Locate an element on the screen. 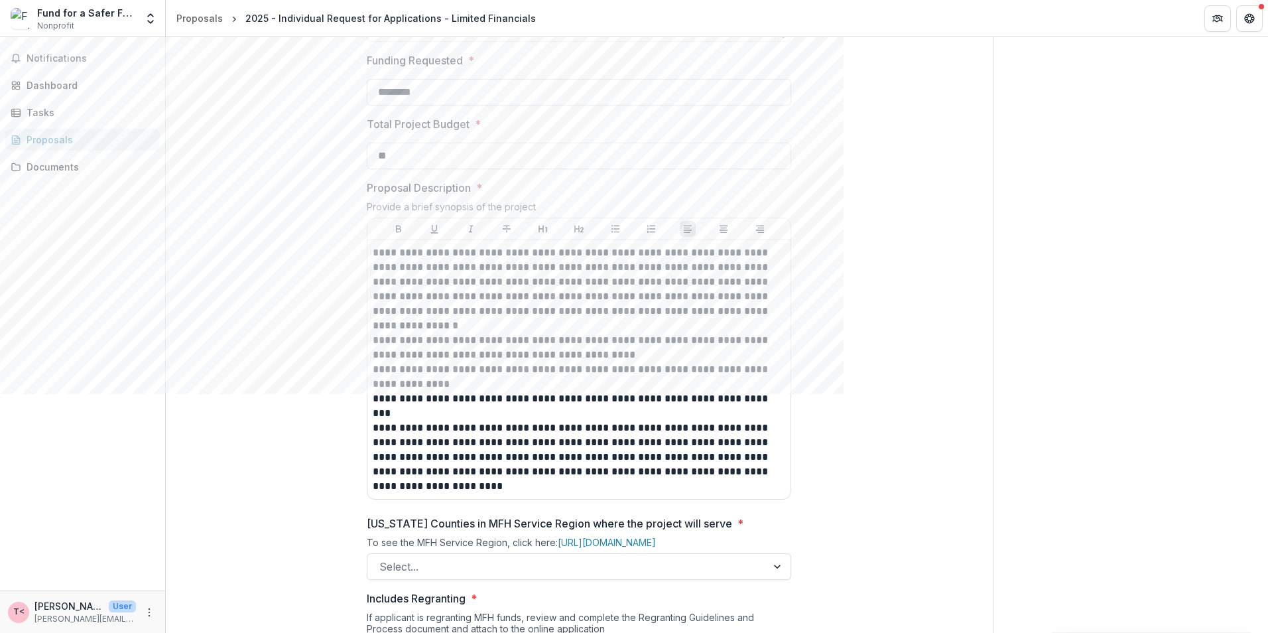 The image size is (1268, 633). button: Heading 1 is located at coordinates (543, 229).